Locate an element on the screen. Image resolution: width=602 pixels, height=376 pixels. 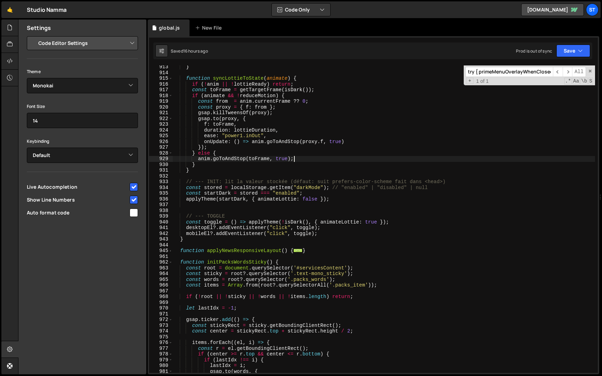
div: 979 is located at coordinates (161, 360).